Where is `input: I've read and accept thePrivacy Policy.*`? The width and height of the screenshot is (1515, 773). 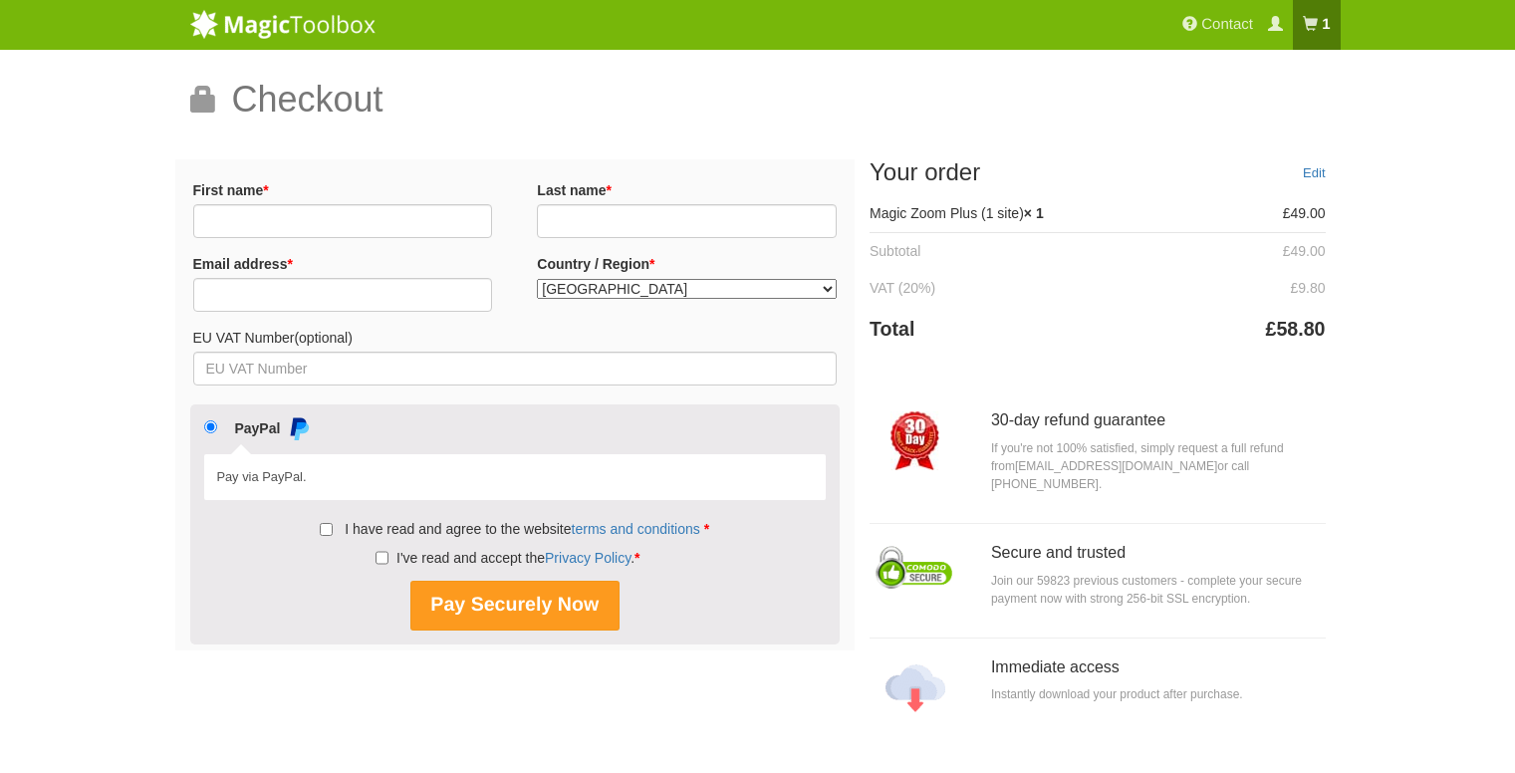
input: I've read and accept thePrivacy Policy.* is located at coordinates (382, 558).